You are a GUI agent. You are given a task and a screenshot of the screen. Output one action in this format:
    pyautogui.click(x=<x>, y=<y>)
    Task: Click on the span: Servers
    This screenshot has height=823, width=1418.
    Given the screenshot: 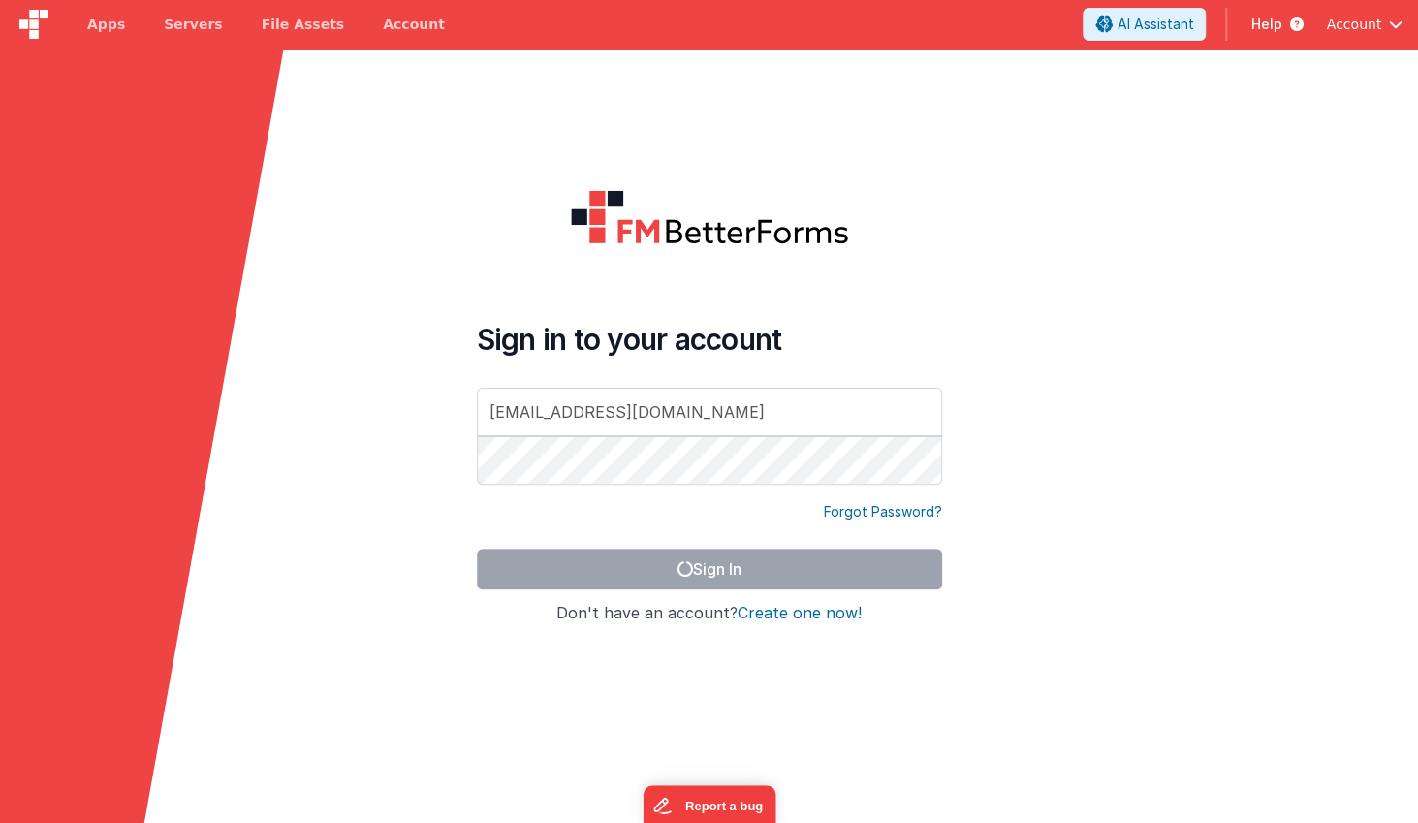 What is the action you would take?
    pyautogui.click(x=193, y=24)
    